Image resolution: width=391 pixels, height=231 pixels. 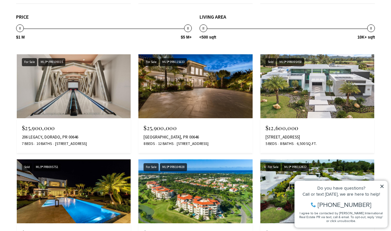 I want to click on span: 10 Baths, so click(x=43, y=144).